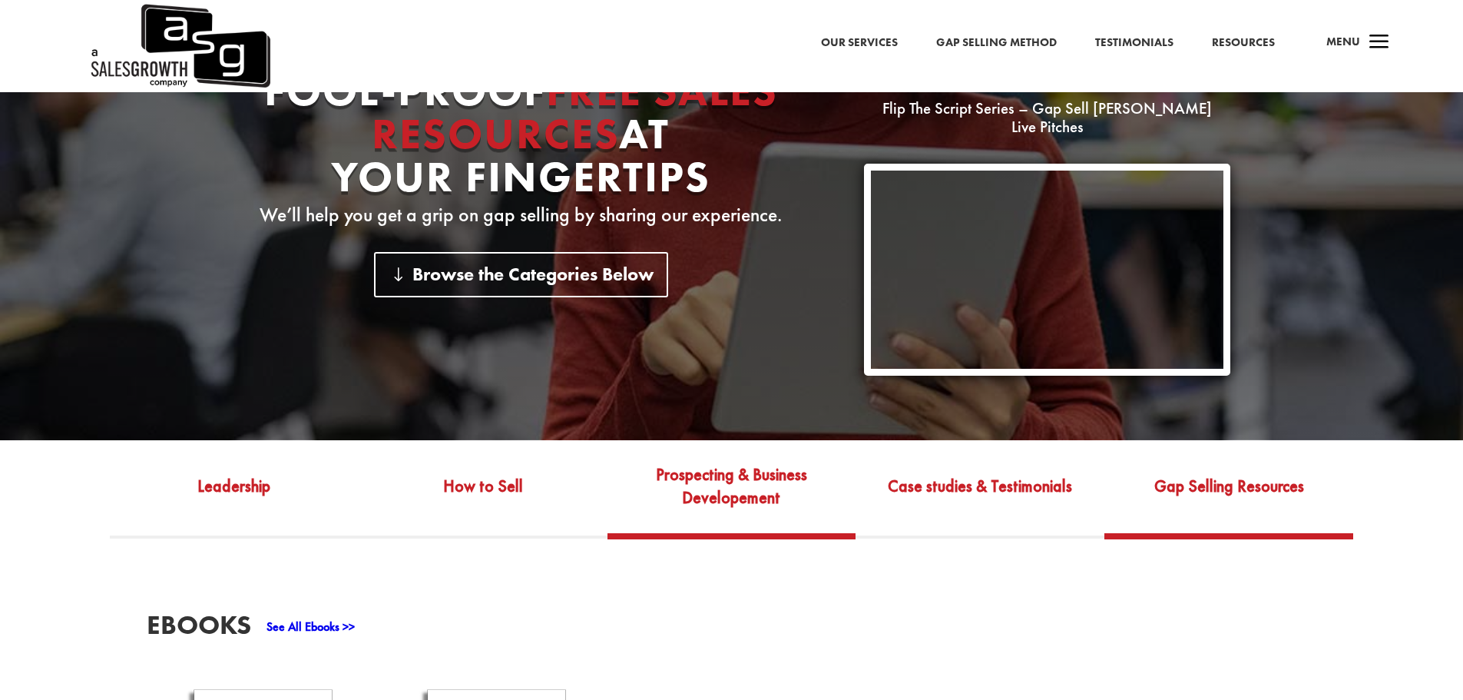 The width and height of the screenshot is (1463, 700). What do you see at coordinates (1343, 41) in the screenshot?
I see `span: Menu` at bounding box center [1343, 41].